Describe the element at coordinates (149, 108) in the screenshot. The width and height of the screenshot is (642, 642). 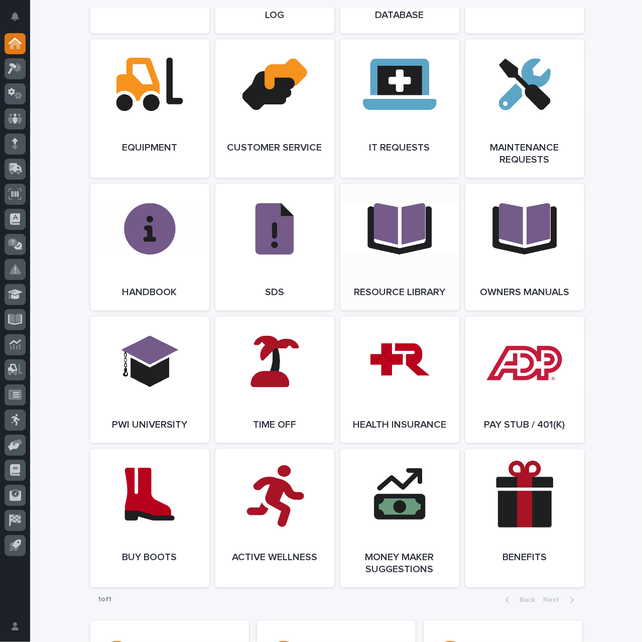
I see `a: Equipment` at that location.